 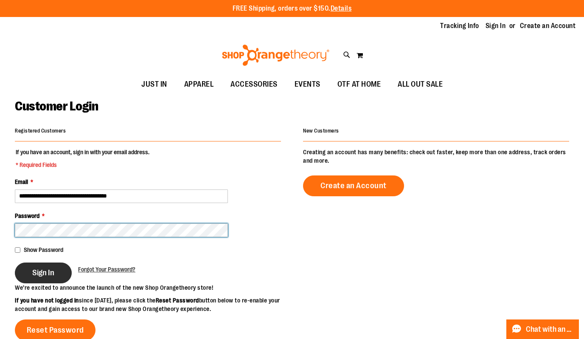 I want to click on span: APPAREL, so click(x=199, y=84).